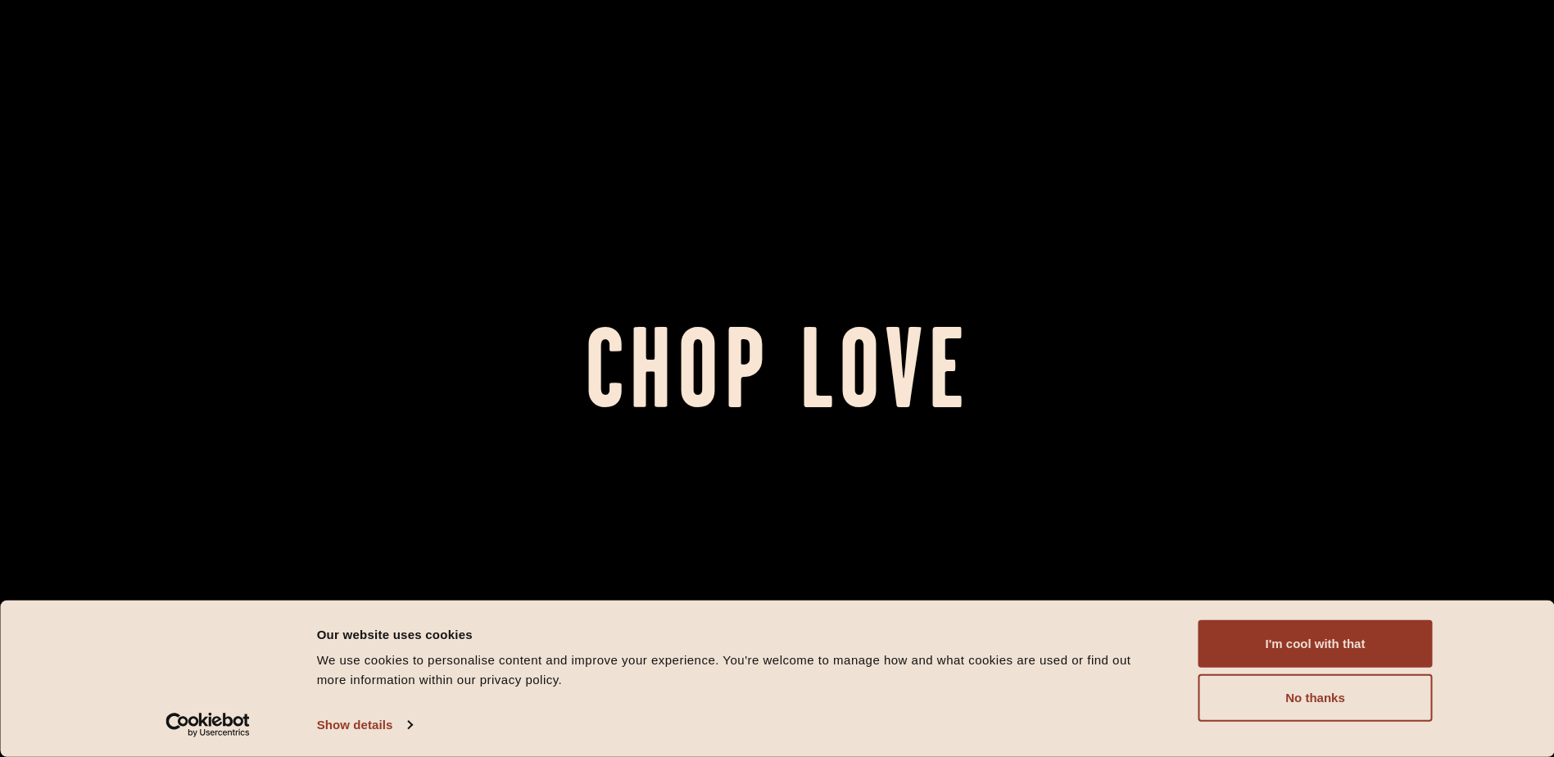 The height and width of the screenshot is (757, 1554). What do you see at coordinates (739, 634) in the screenshot?
I see `div: Our website uses cookies` at bounding box center [739, 634].